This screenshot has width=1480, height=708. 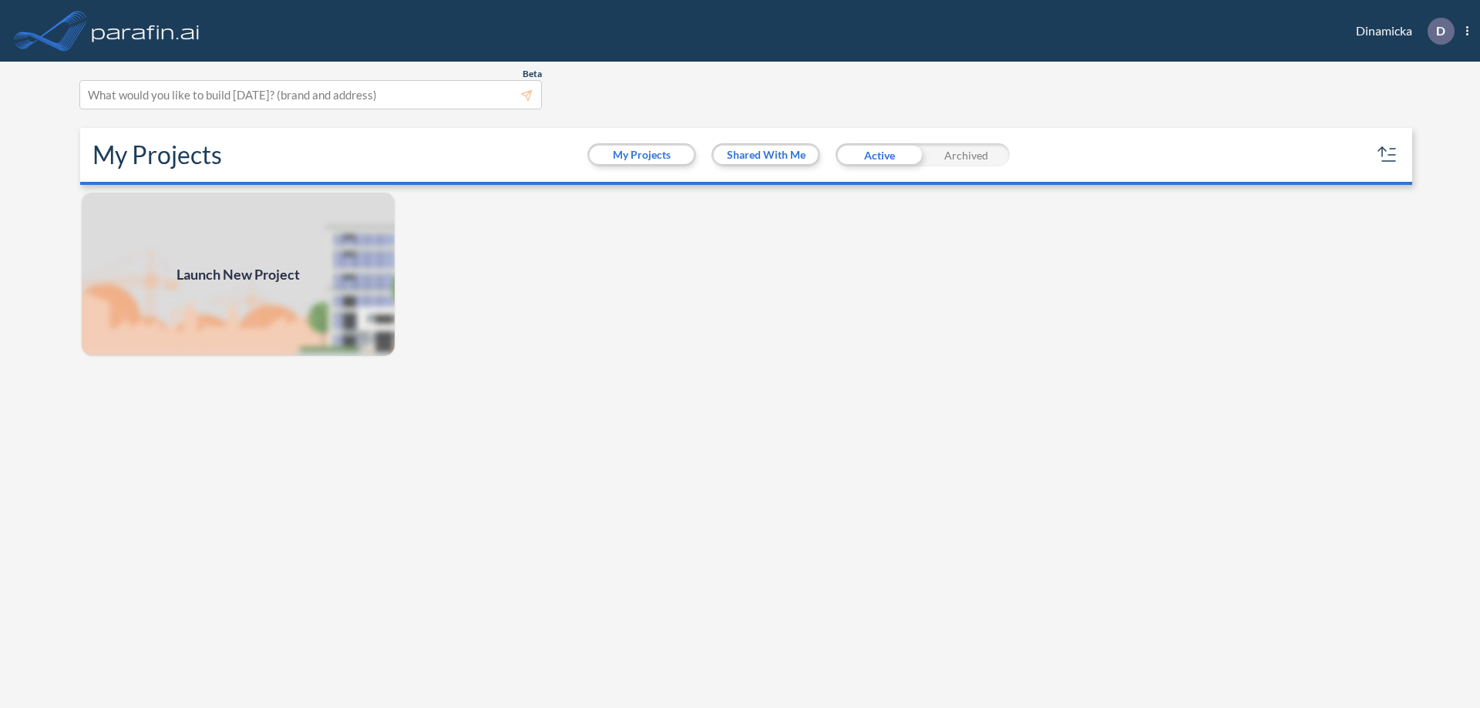 What do you see at coordinates (238, 274) in the screenshot?
I see `span: Launch New Project` at bounding box center [238, 274].